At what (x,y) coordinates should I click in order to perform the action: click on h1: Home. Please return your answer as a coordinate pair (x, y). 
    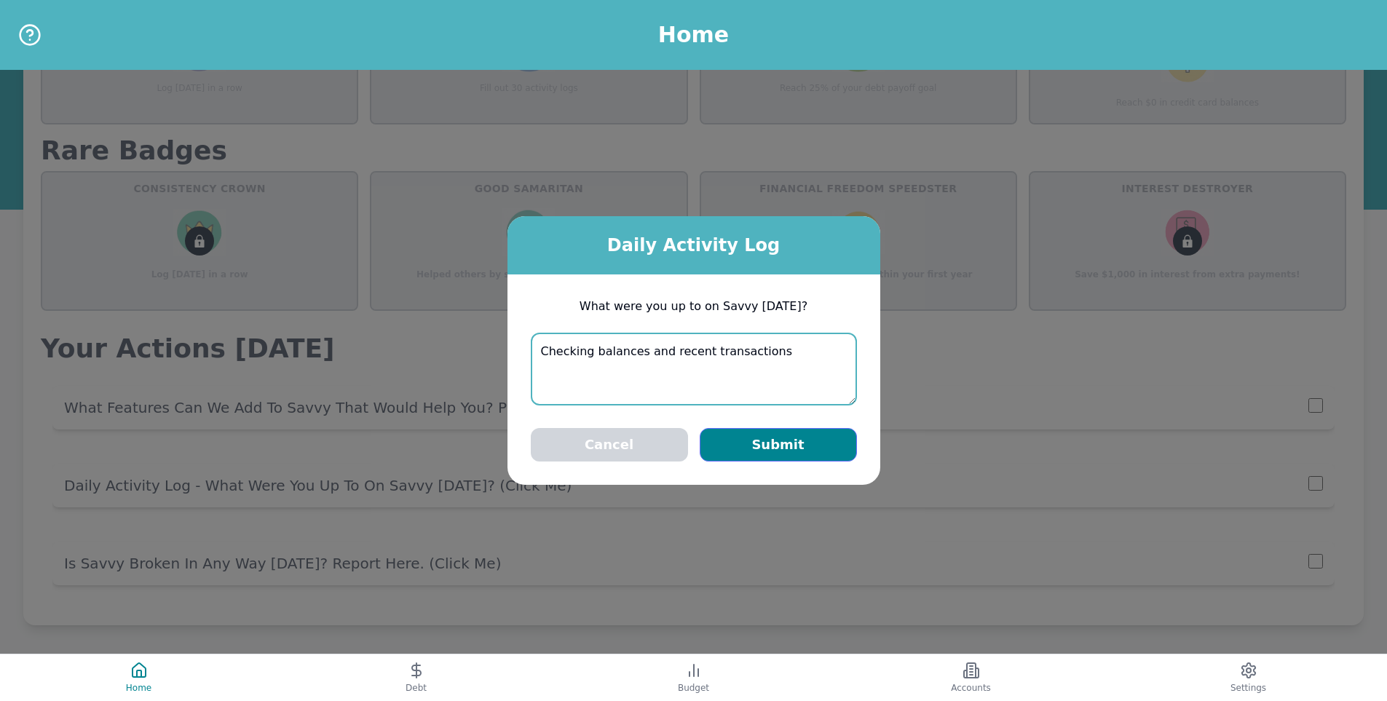
    Looking at the image, I should click on (693, 35).